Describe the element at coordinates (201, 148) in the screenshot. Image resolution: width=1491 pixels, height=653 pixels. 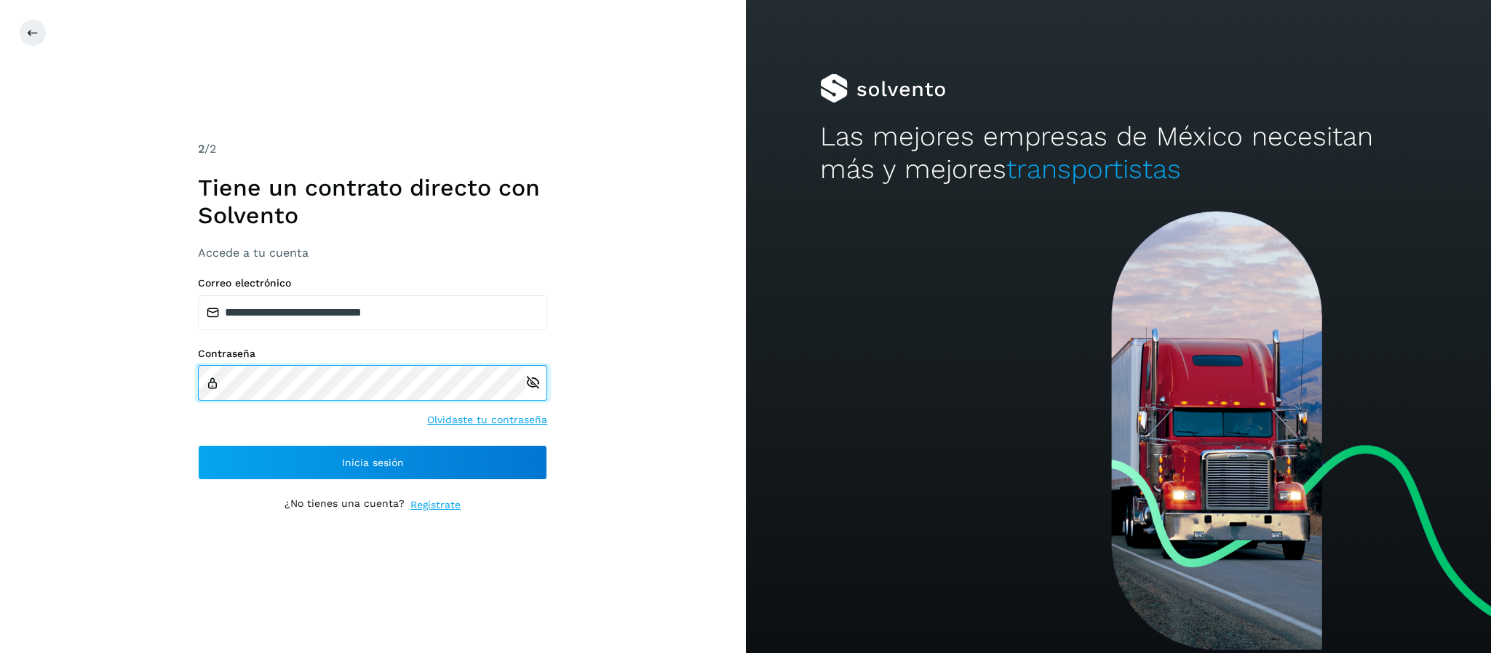
I see `span: 2` at that location.